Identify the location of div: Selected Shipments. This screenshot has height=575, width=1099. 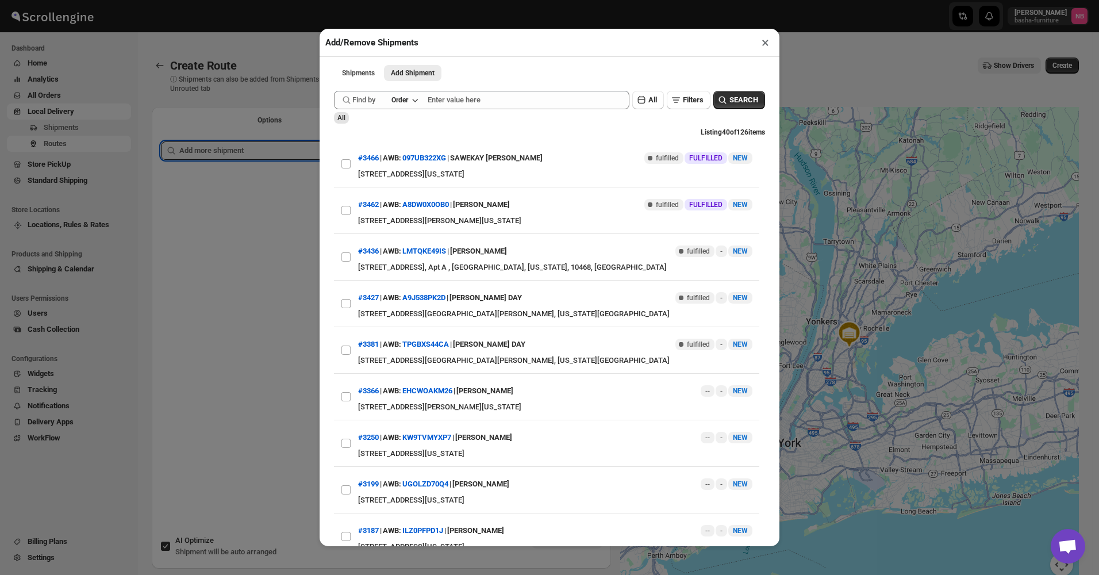
(381, 321).